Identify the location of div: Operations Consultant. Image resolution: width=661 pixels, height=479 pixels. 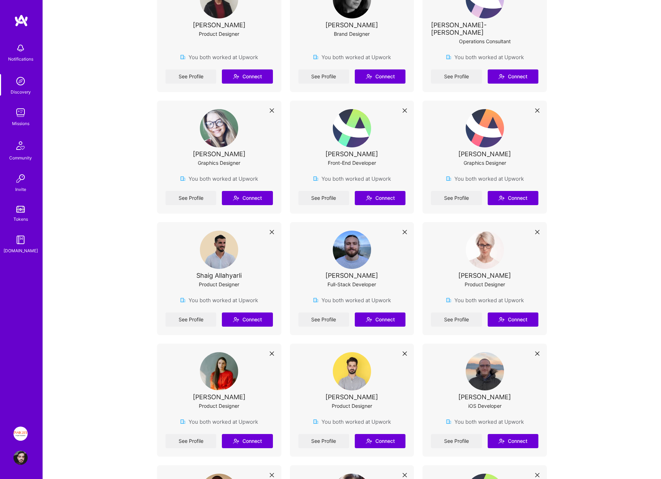
(485, 41).